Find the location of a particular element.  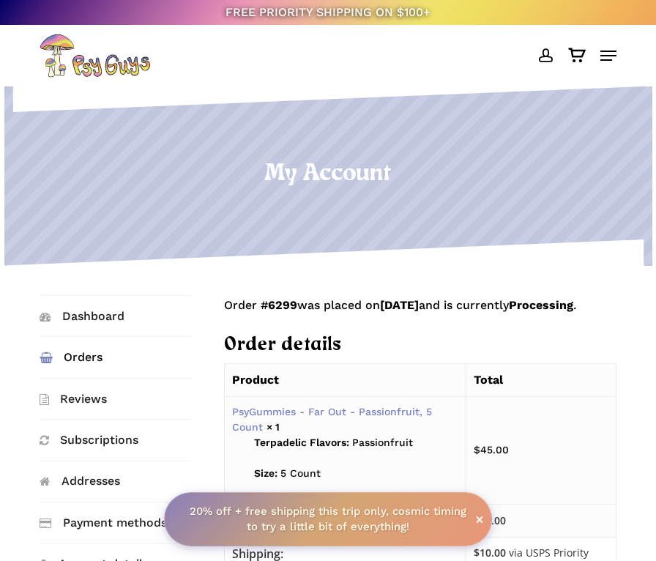

strong: 20% off + free shipping this trip only, cosmic timing to try a little bit of everything! is located at coordinates (328, 518).